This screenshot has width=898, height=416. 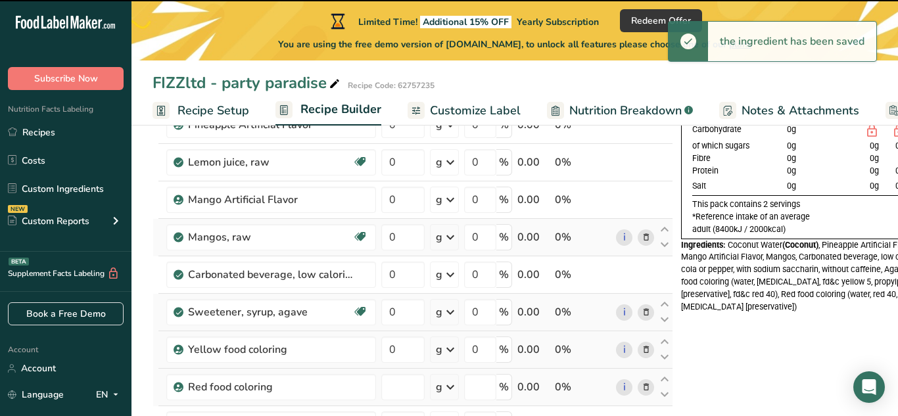 What do you see at coordinates (869, 387) in the screenshot?
I see `div: Open Intercom Messenger` at bounding box center [869, 387].